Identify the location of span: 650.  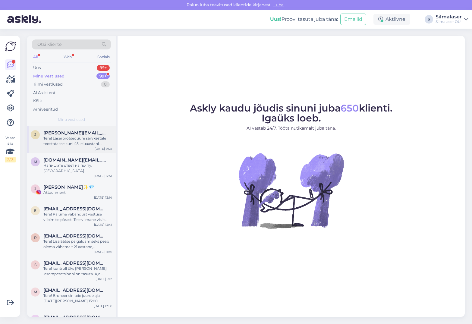
(349, 108).